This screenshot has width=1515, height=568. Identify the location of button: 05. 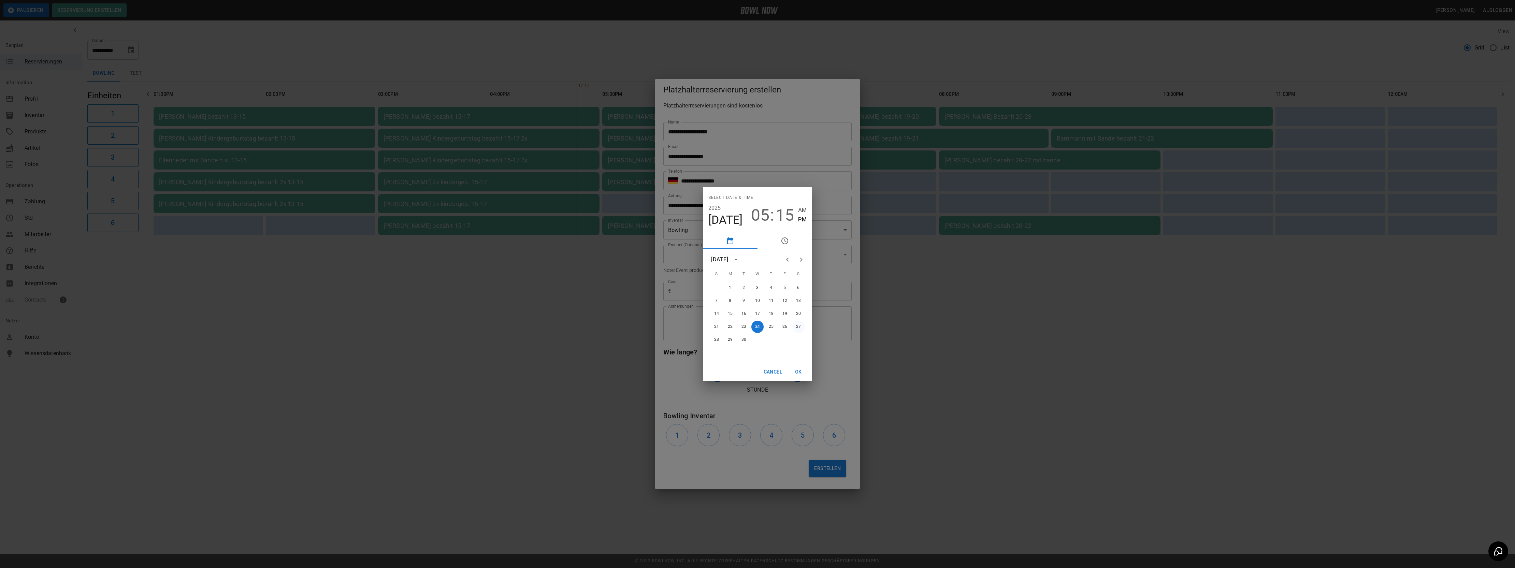
(760, 215).